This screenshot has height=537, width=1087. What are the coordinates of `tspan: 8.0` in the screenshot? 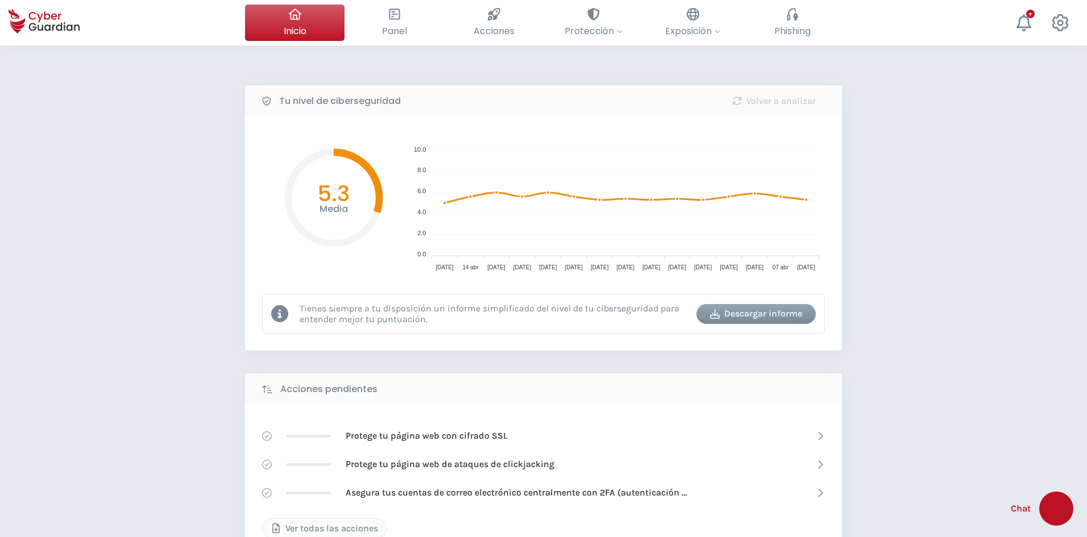 It's located at (421, 170).